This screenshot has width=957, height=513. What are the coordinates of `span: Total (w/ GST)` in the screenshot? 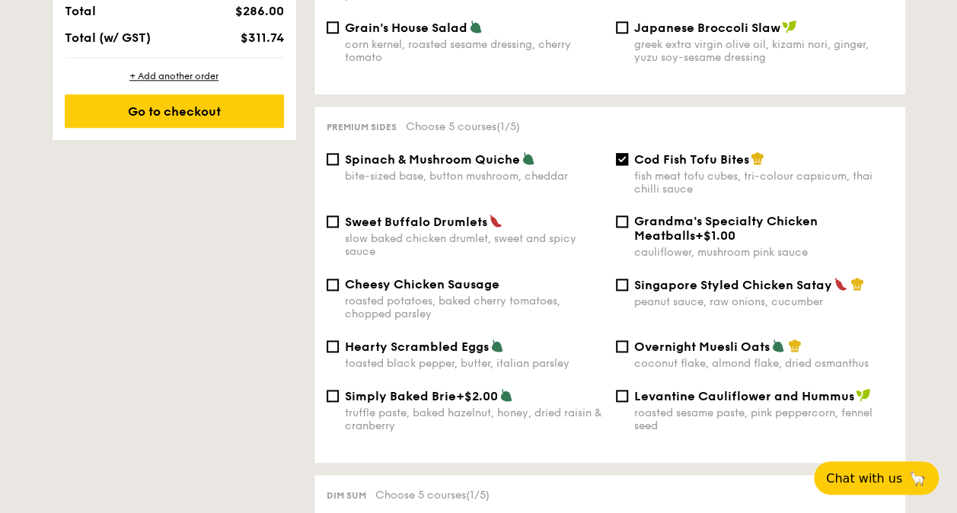 It's located at (107, 37).